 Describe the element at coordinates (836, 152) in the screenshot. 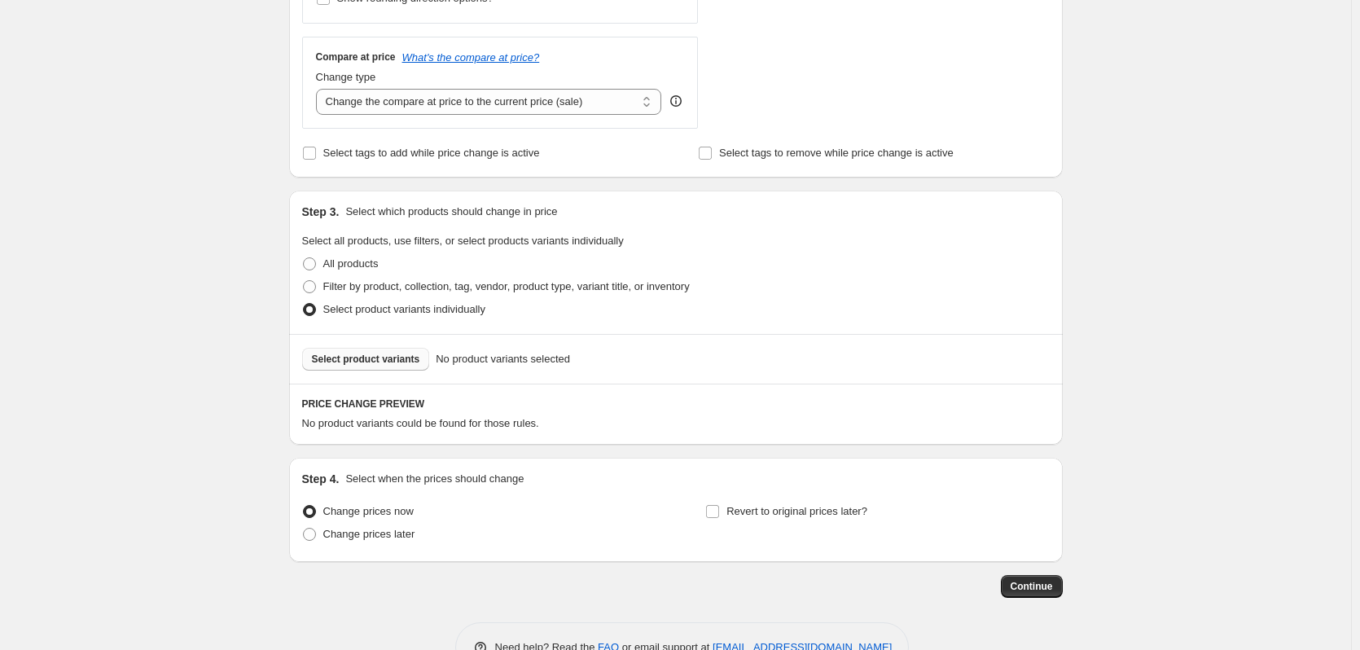

I see `span: Select tags to remove while price change is active` at that location.